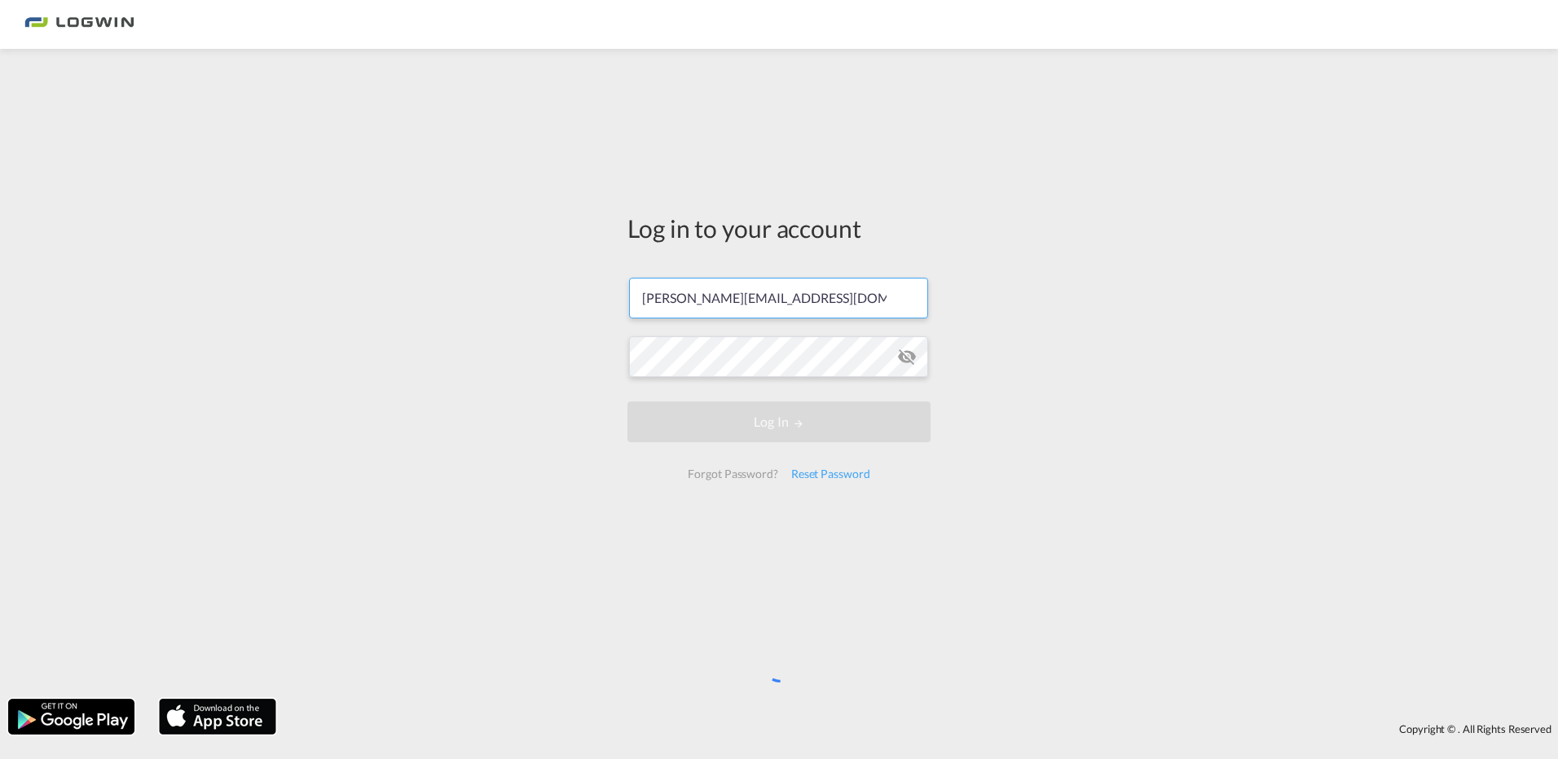 This screenshot has width=1558, height=759. I want to click on md-icon: icon-eye-off, so click(907, 357).